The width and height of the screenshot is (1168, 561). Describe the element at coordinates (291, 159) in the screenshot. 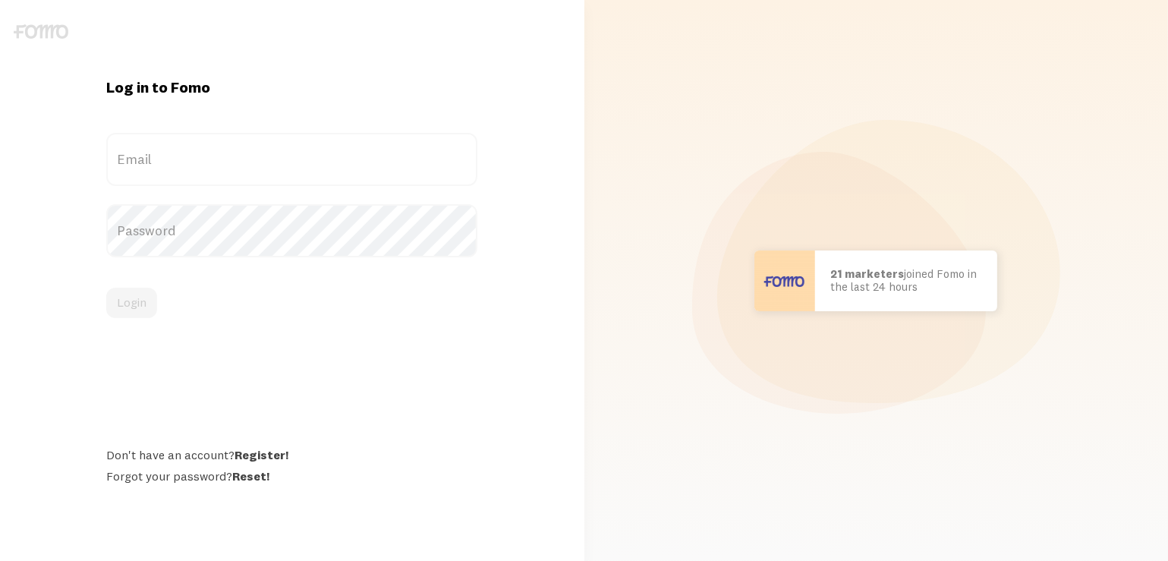

I see `label: Email` at that location.